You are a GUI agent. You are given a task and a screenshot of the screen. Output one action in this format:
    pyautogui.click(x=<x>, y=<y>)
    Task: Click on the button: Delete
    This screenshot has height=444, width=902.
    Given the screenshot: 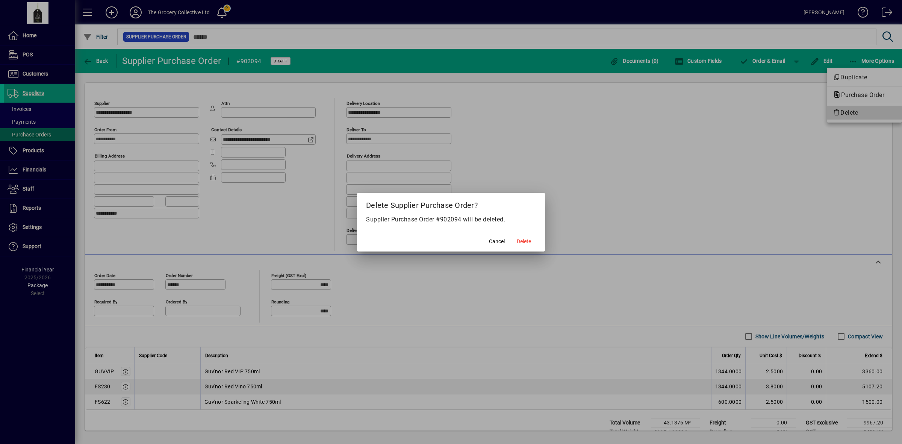 What is the action you would take?
    pyautogui.click(x=524, y=242)
    